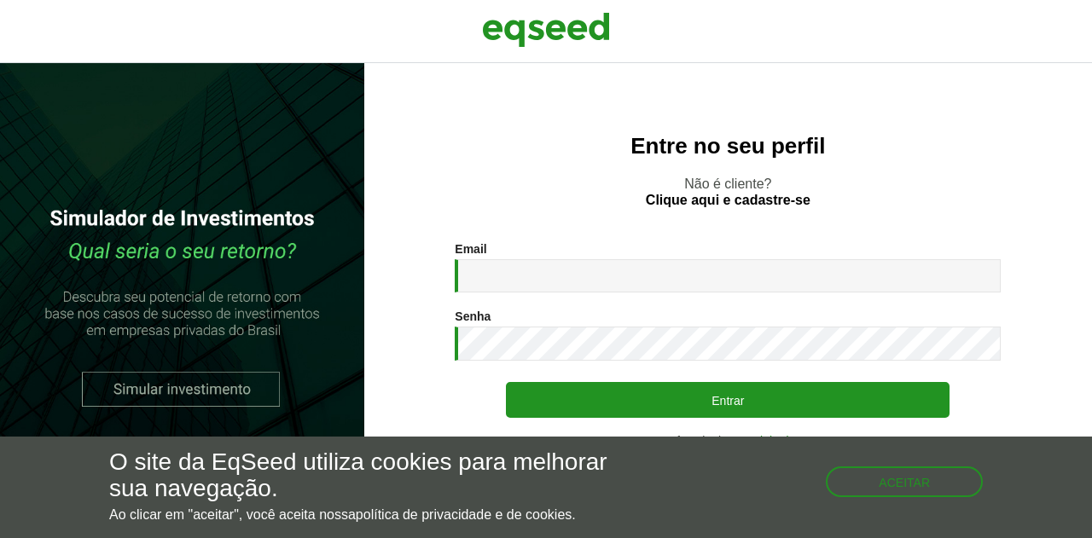 The height and width of the screenshot is (538, 1092). What do you see at coordinates (904, 482) in the screenshot?
I see `button: Aceitar` at bounding box center [904, 482].